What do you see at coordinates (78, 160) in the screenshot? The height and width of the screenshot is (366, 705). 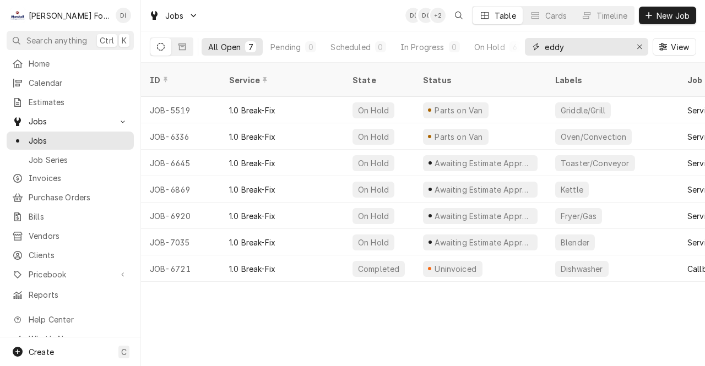 I see `span: Job Series` at bounding box center [78, 160].